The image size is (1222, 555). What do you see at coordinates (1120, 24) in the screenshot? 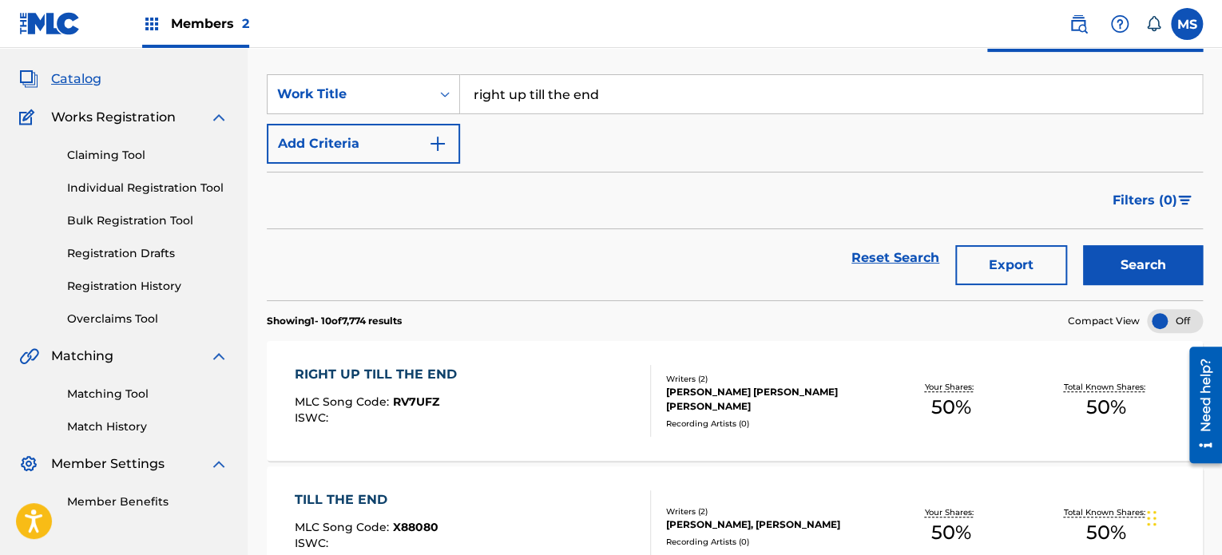
I see `img: help` at bounding box center [1120, 24].